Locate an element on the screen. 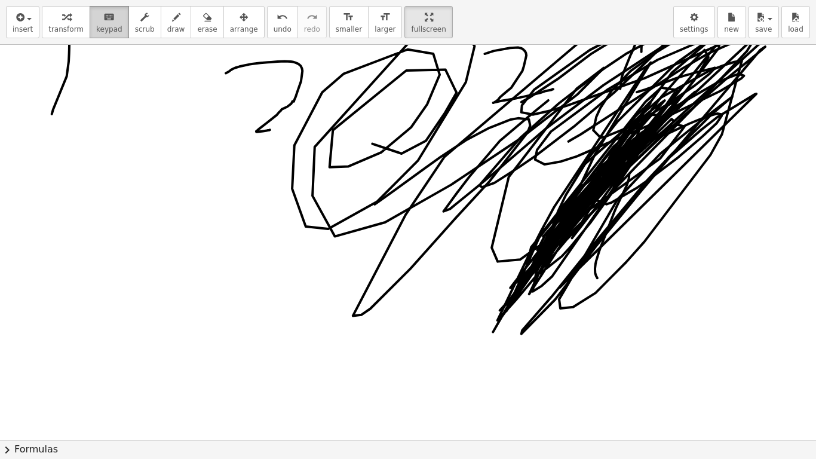  span: erase is located at coordinates (207, 29).